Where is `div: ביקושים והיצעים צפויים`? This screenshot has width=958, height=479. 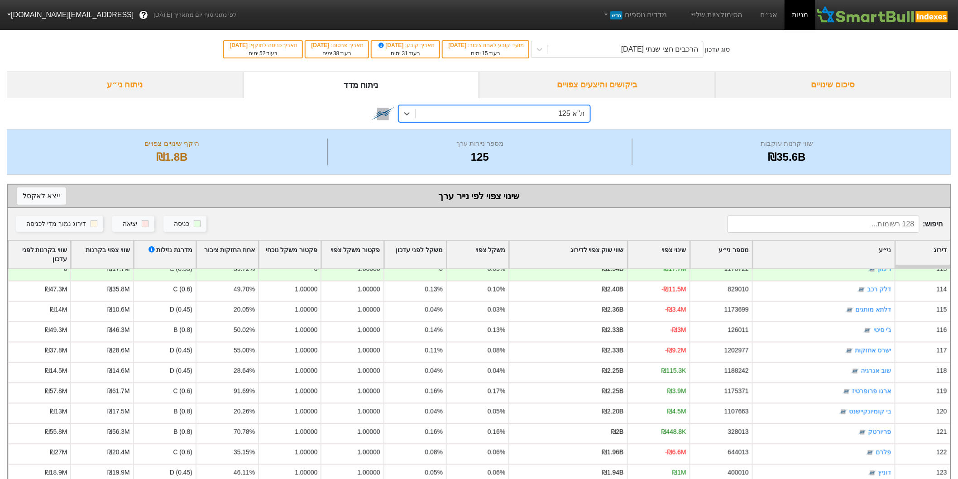 div: ביקושים והיצעים צפויים is located at coordinates (597, 85).